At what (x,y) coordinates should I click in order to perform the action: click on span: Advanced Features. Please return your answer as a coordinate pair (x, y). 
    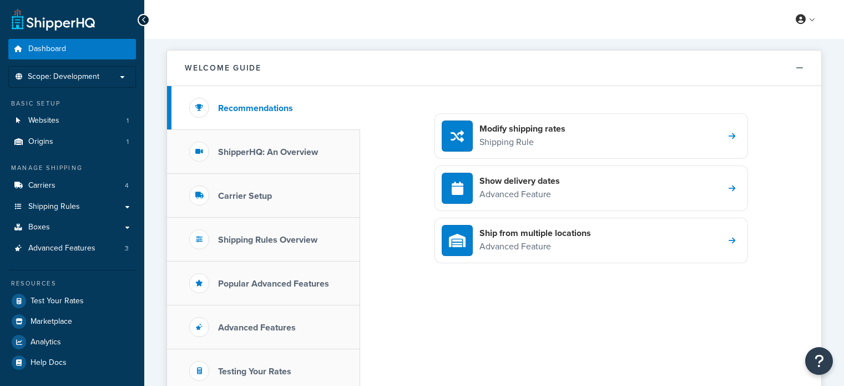
    Looking at the image, I should click on (62, 248).